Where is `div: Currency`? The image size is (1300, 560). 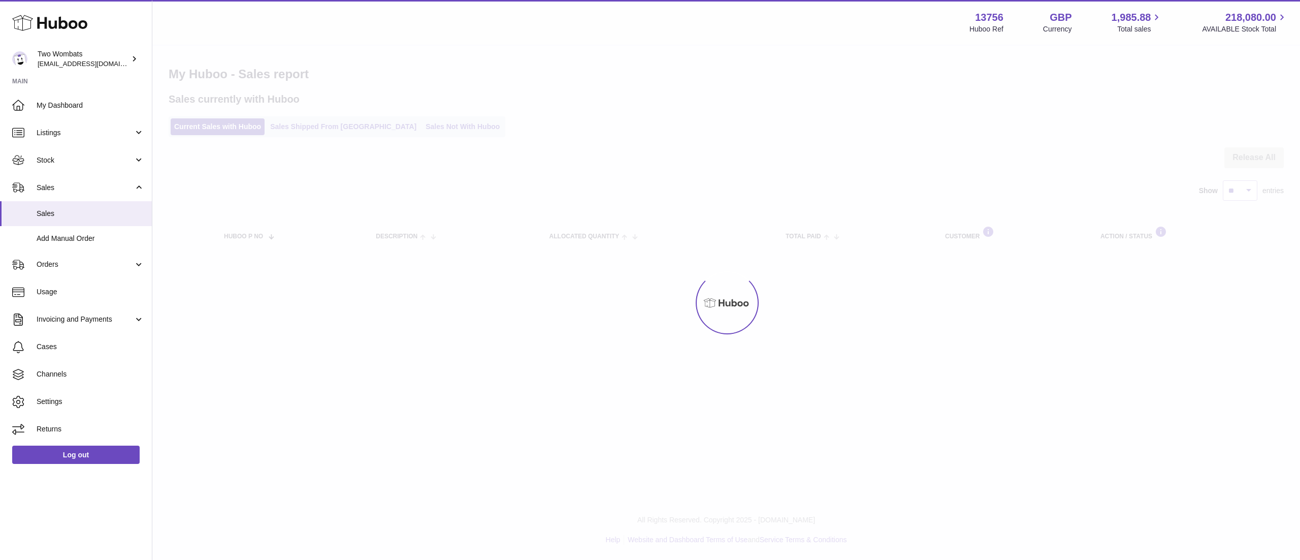 div: Currency is located at coordinates (1057, 29).